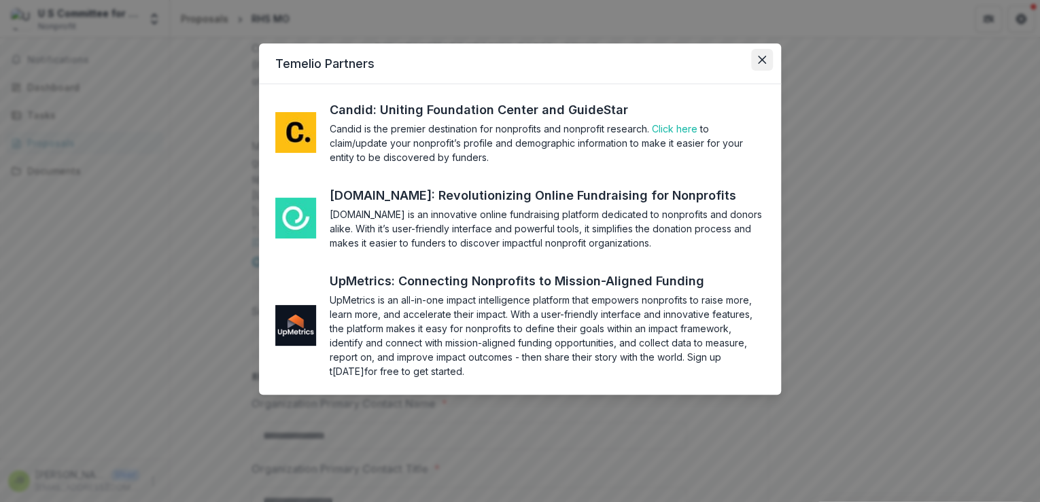 This screenshot has width=1040, height=502. I want to click on a: Candid: Uniting Foundation Center and GuideStar, so click(491, 109).